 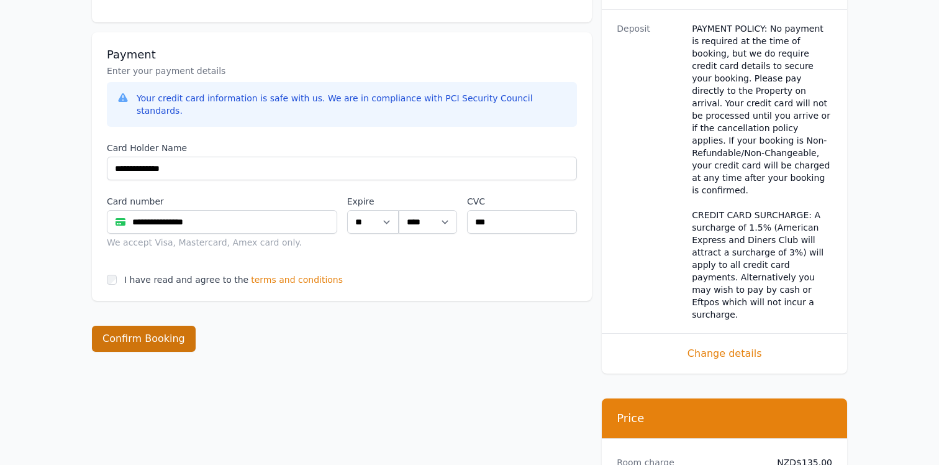 What do you see at coordinates (724, 418) in the screenshot?
I see `h3: Price` at bounding box center [724, 418].